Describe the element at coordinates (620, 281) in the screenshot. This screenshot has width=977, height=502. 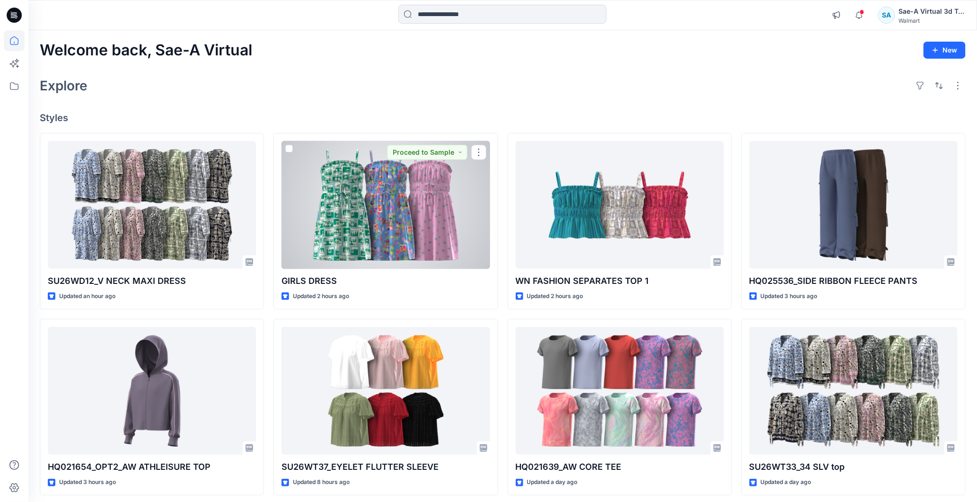
I see `p: WN FASHION SEPARATES TOP 1` at that location.